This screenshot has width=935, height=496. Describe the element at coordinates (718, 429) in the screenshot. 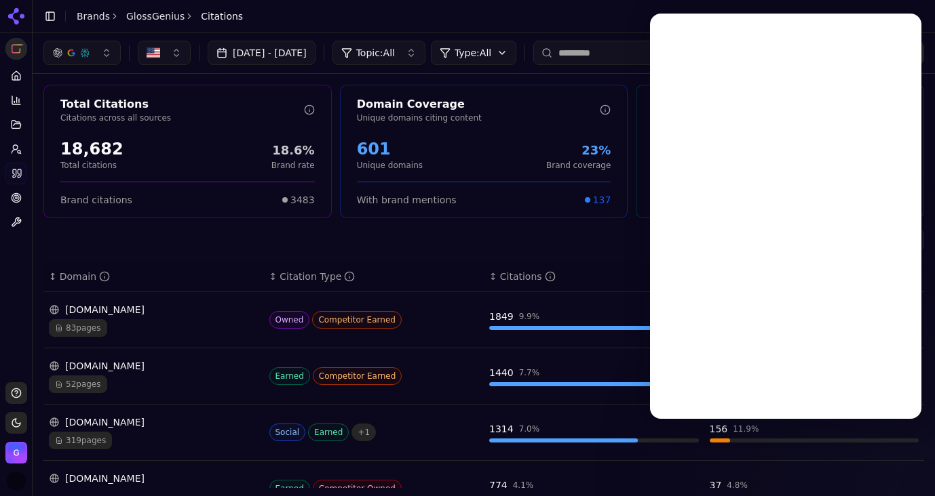

I see `div: 156` at that location.